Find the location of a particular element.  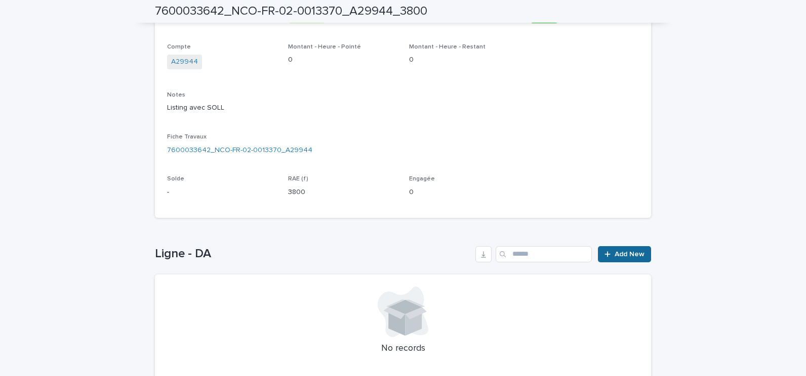

span: Montant - Heure - Pointé is located at coordinates (324, 47).